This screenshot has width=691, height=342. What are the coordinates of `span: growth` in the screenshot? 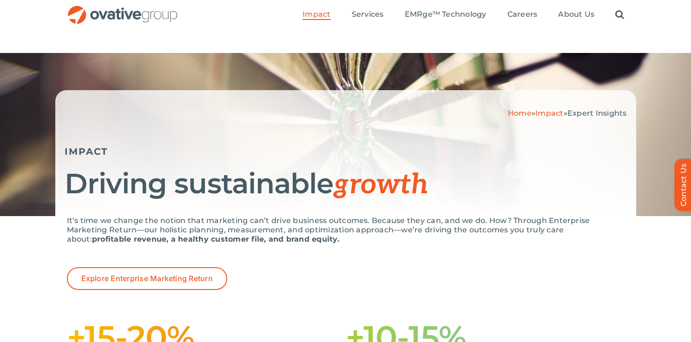 It's located at (381, 185).